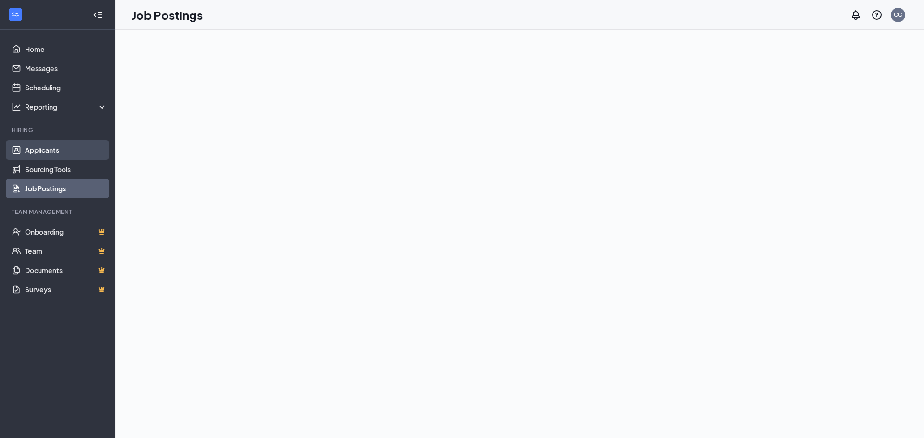  What do you see at coordinates (898, 14) in the screenshot?
I see `div: CC` at bounding box center [898, 14].